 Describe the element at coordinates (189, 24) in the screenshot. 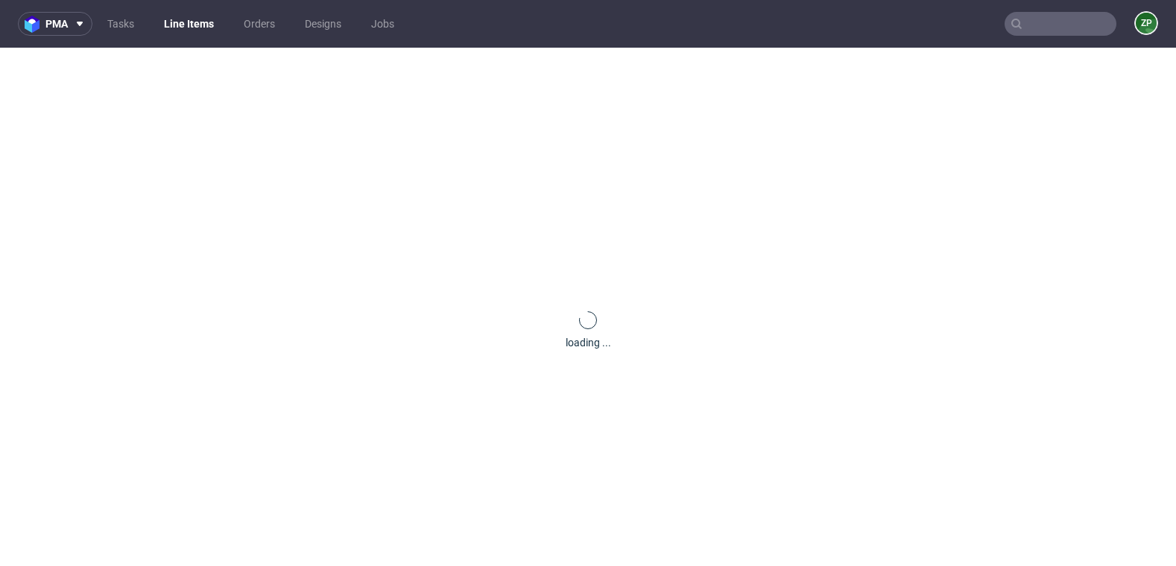

I see `a: Line Items` at that location.